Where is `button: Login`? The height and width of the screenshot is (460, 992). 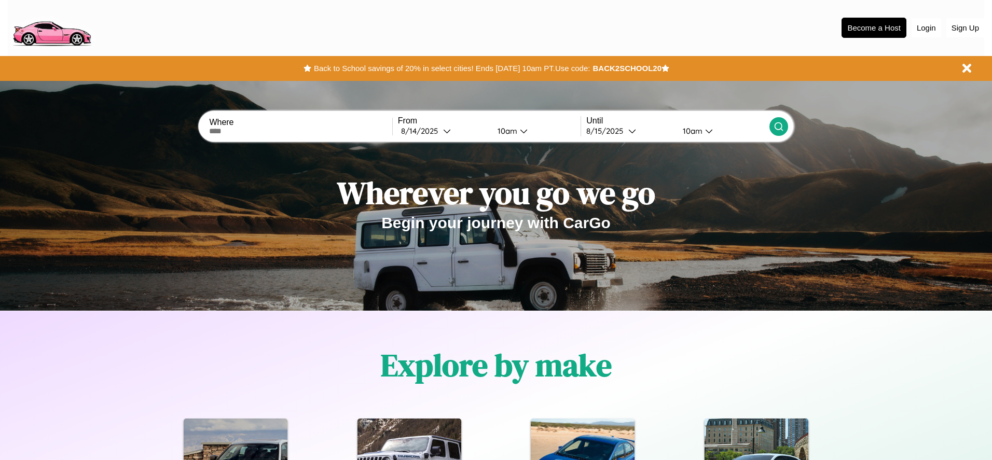 button: Login is located at coordinates (927, 28).